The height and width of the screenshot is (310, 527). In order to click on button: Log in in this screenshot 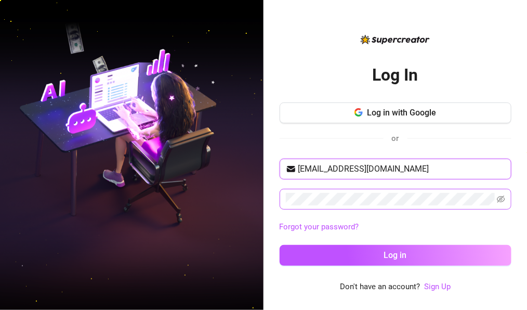, I will do `click(395, 255)`.